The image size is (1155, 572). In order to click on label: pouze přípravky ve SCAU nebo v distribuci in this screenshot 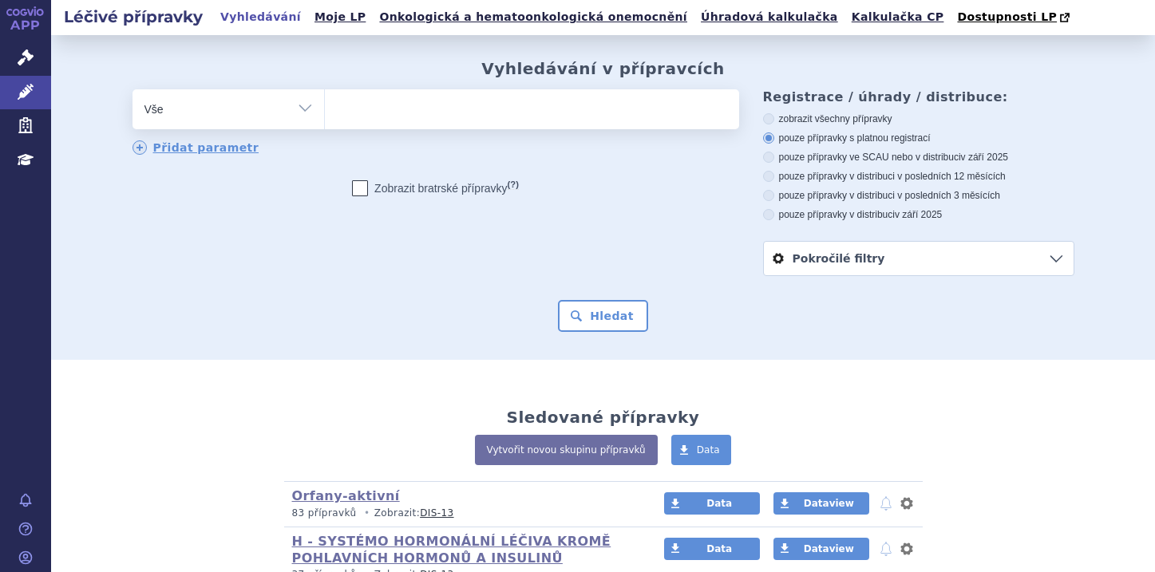, I will do `click(919, 157)`.